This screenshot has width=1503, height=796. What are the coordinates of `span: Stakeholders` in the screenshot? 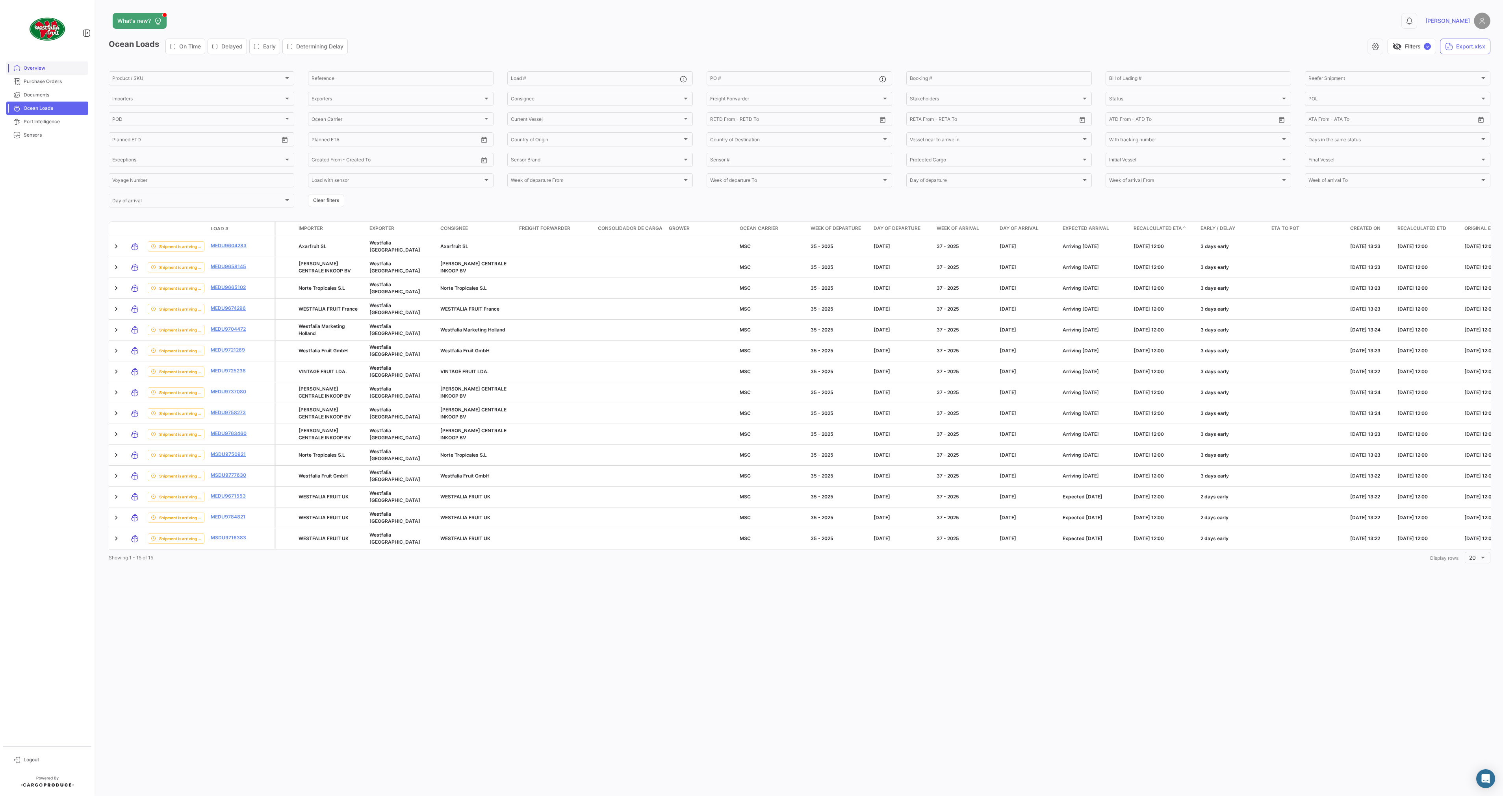 It's located at (995, 100).